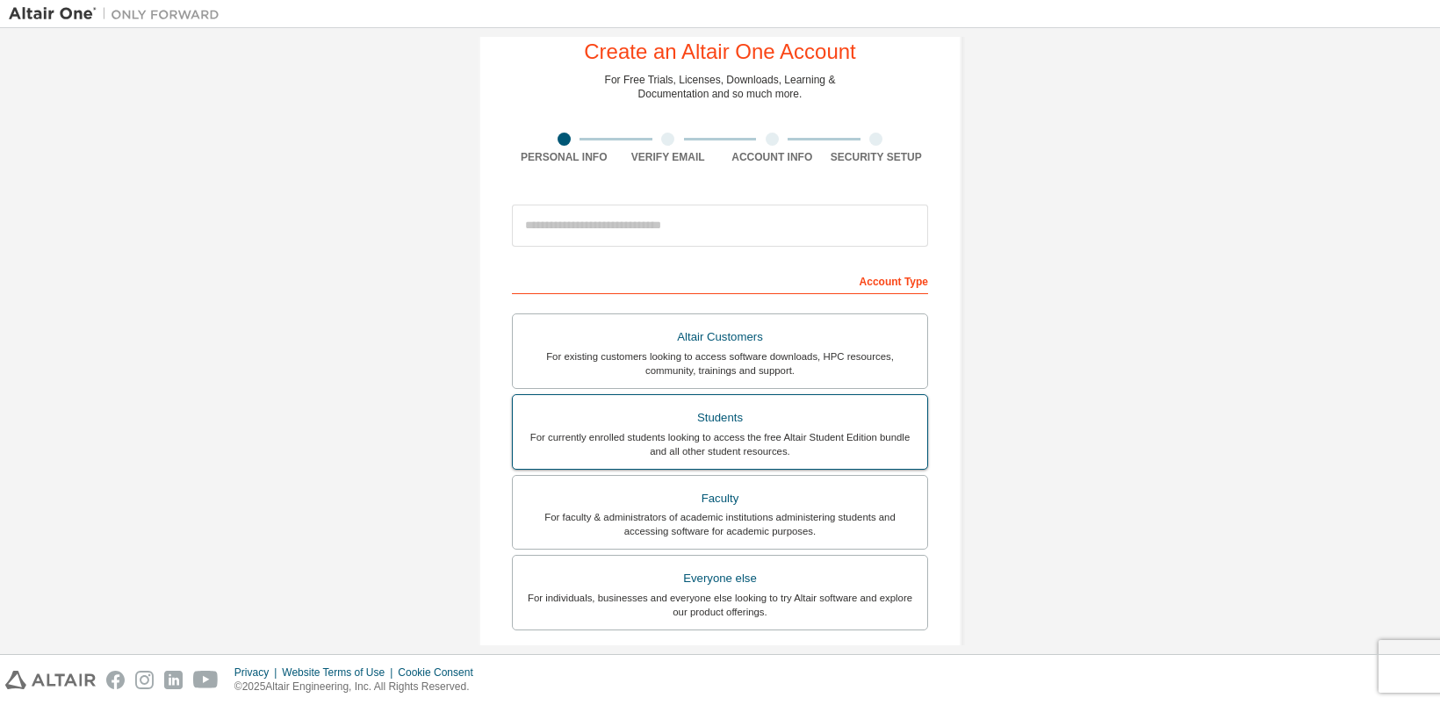  Describe the element at coordinates (340, 673) in the screenshot. I see `div: Website Terms of Use` at that location.